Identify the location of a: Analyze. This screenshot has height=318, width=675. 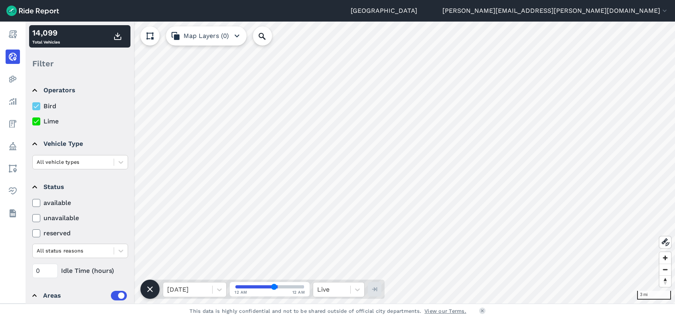
(13, 101).